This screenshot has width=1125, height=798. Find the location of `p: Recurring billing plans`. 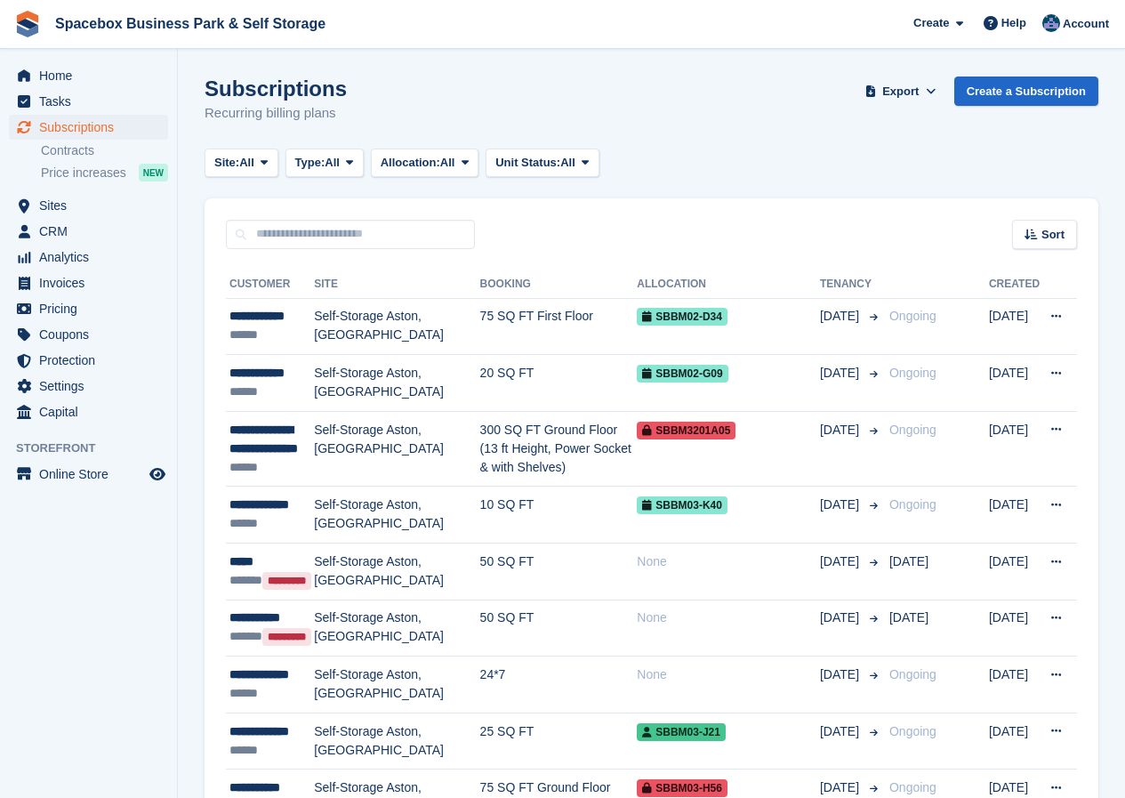

p: Recurring billing plans is located at coordinates (276, 113).